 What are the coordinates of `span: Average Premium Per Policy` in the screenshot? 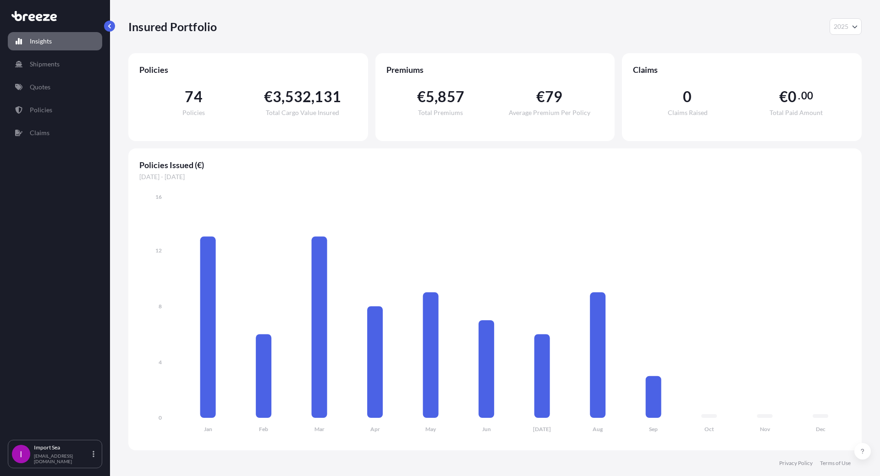 It's located at (549, 113).